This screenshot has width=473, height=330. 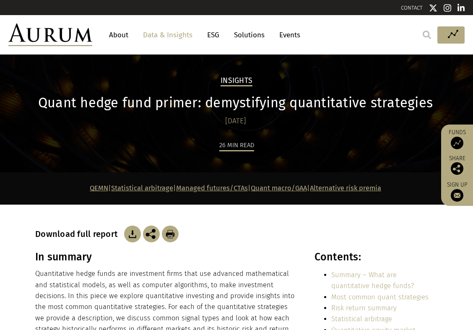 I want to click on img: Instagram icon, so click(x=447, y=8).